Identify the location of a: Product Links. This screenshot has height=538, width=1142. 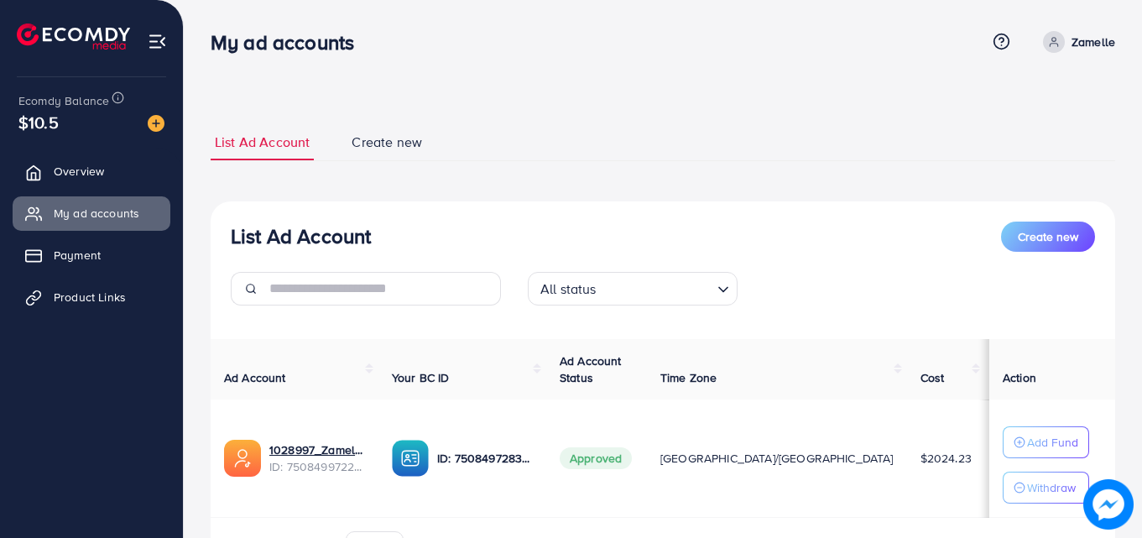
(91, 297).